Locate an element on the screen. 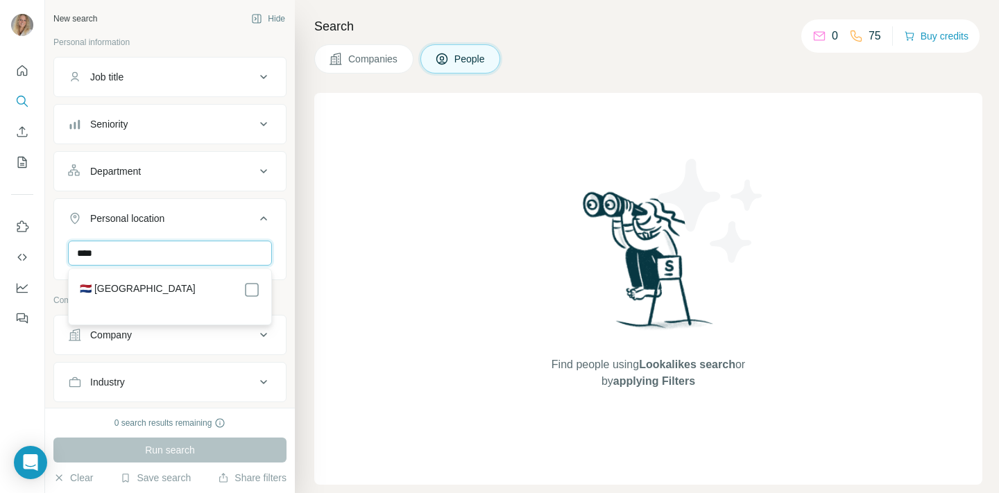  button: Share filters is located at coordinates (252, 478).